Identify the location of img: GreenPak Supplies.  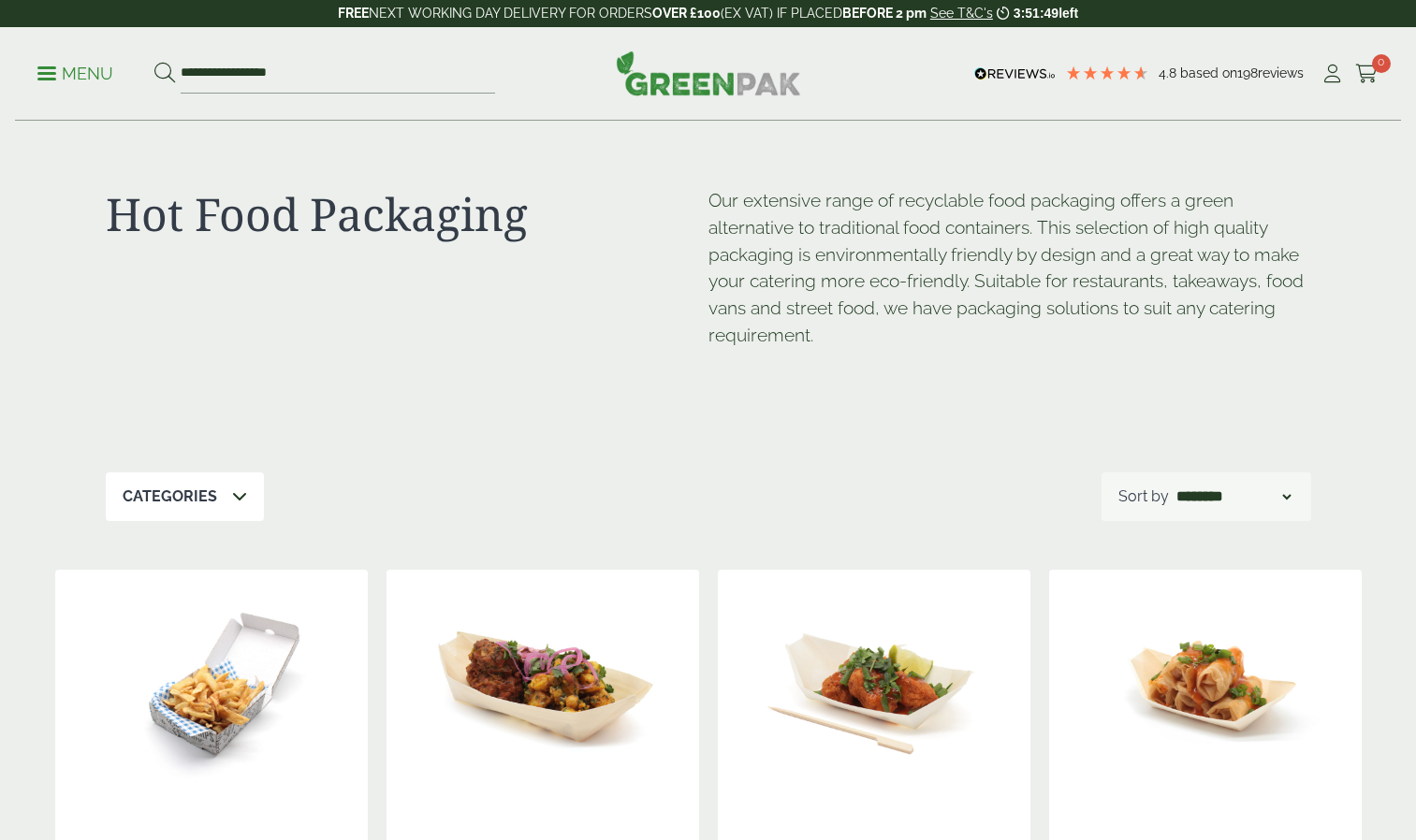
(709, 73).